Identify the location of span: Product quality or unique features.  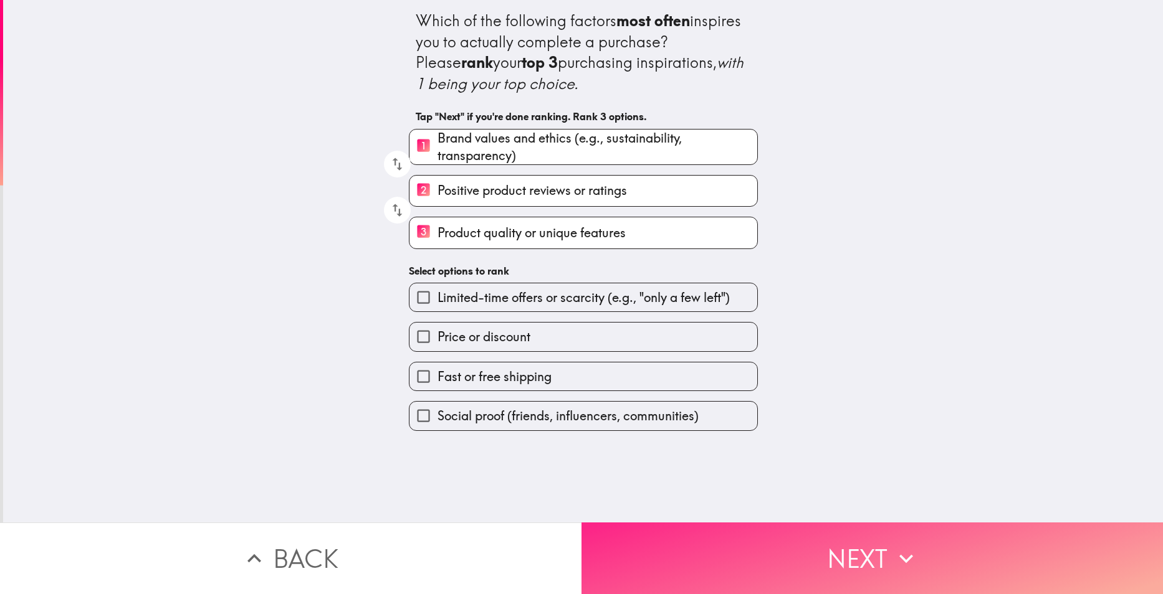
(531, 233).